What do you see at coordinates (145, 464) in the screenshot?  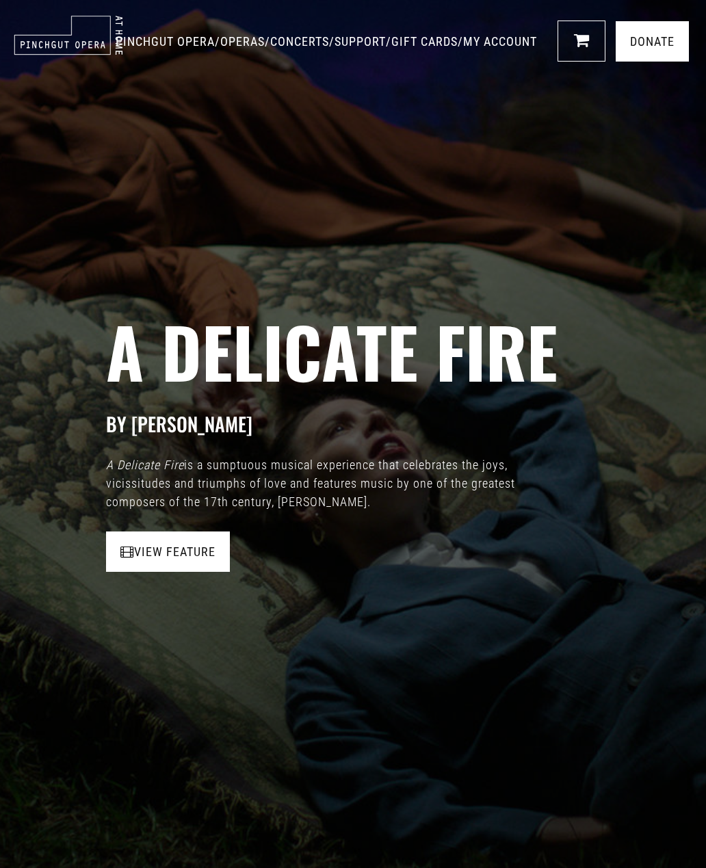 I see `i: A Delicate Fire` at bounding box center [145, 464].